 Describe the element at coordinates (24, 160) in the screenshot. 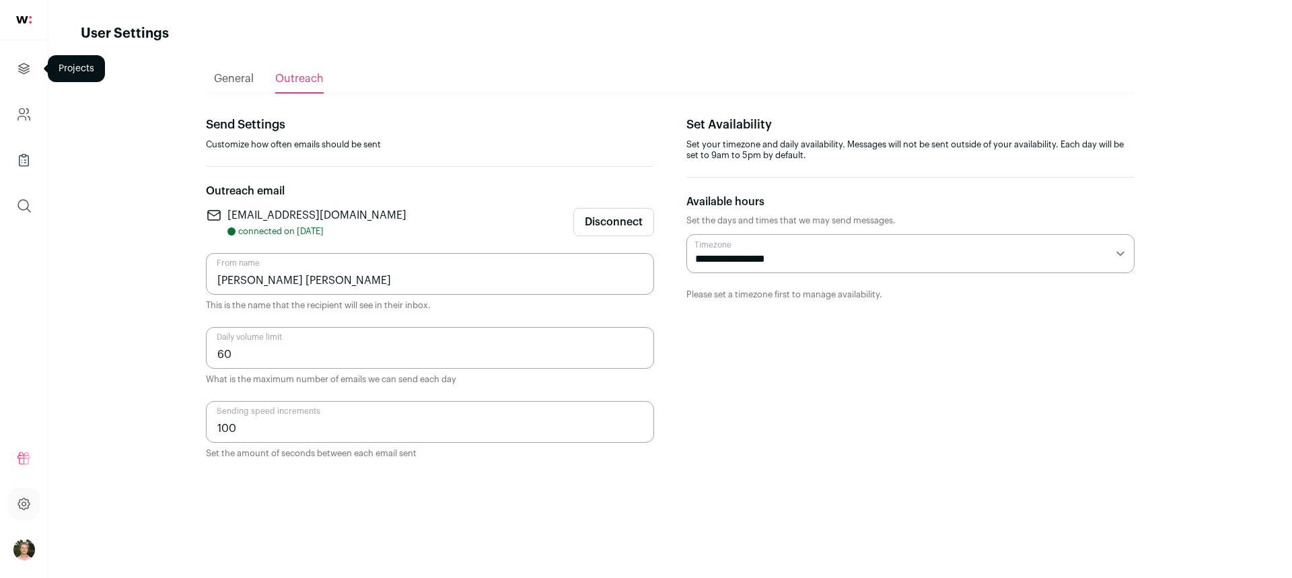

I see `a: Company Lists` at that location.